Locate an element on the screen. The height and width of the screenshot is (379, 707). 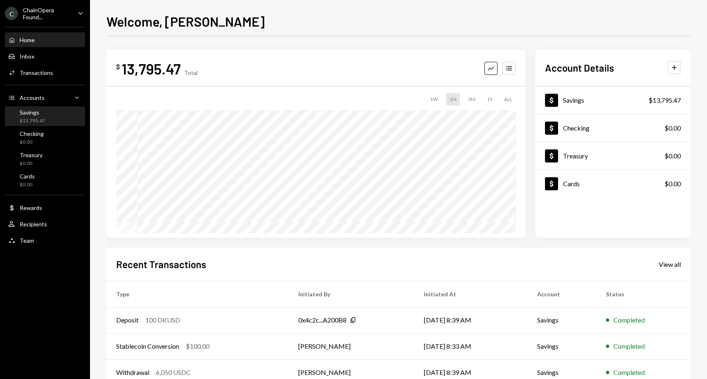
a: Recipients is located at coordinates (45, 224).